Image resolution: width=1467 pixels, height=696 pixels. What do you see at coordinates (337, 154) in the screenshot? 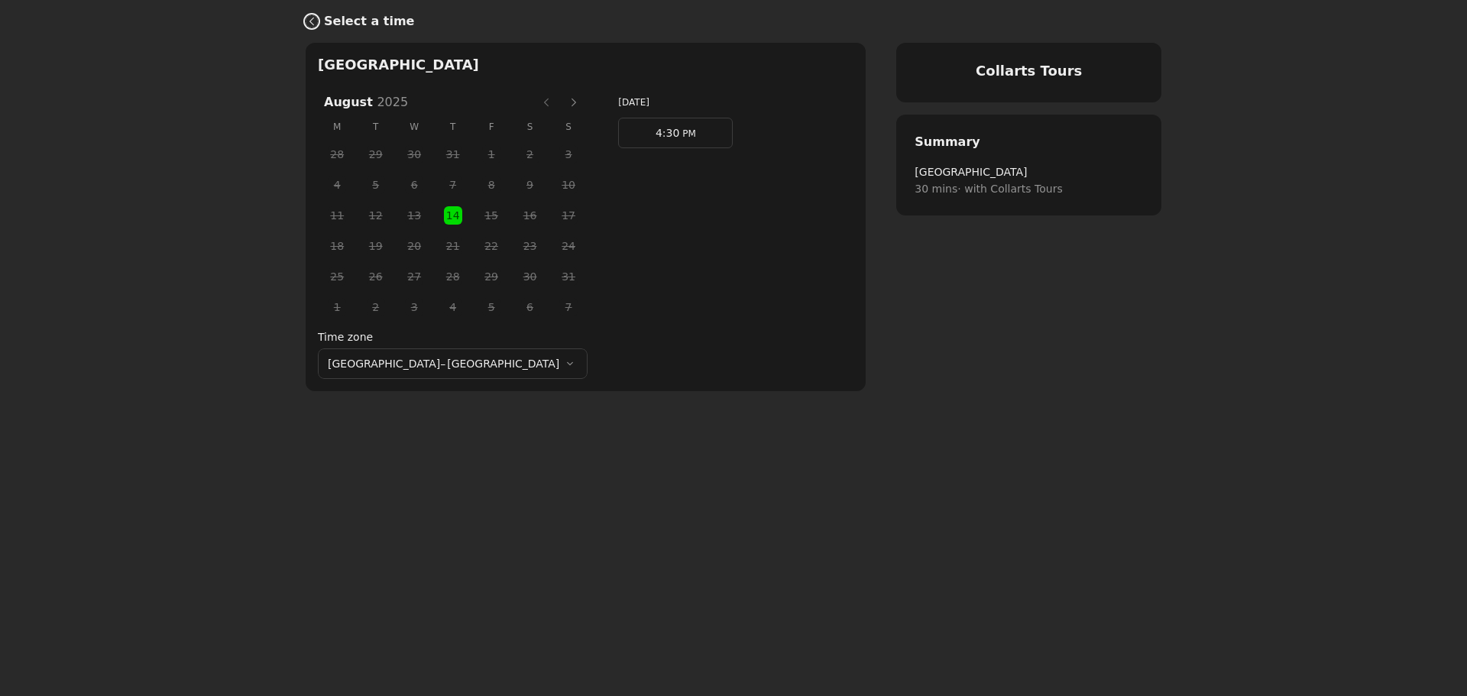
I see `button: Monday, 28 July 2025` at bounding box center [337, 154].